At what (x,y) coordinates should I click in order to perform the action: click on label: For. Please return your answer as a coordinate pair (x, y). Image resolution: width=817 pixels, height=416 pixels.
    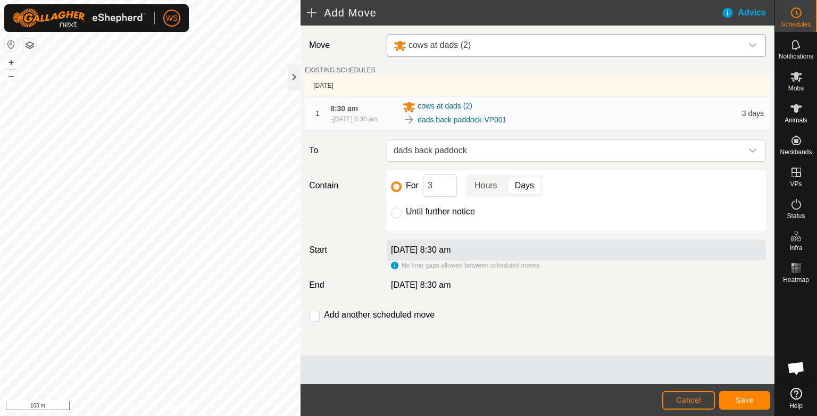
    Looking at the image, I should click on (412, 186).